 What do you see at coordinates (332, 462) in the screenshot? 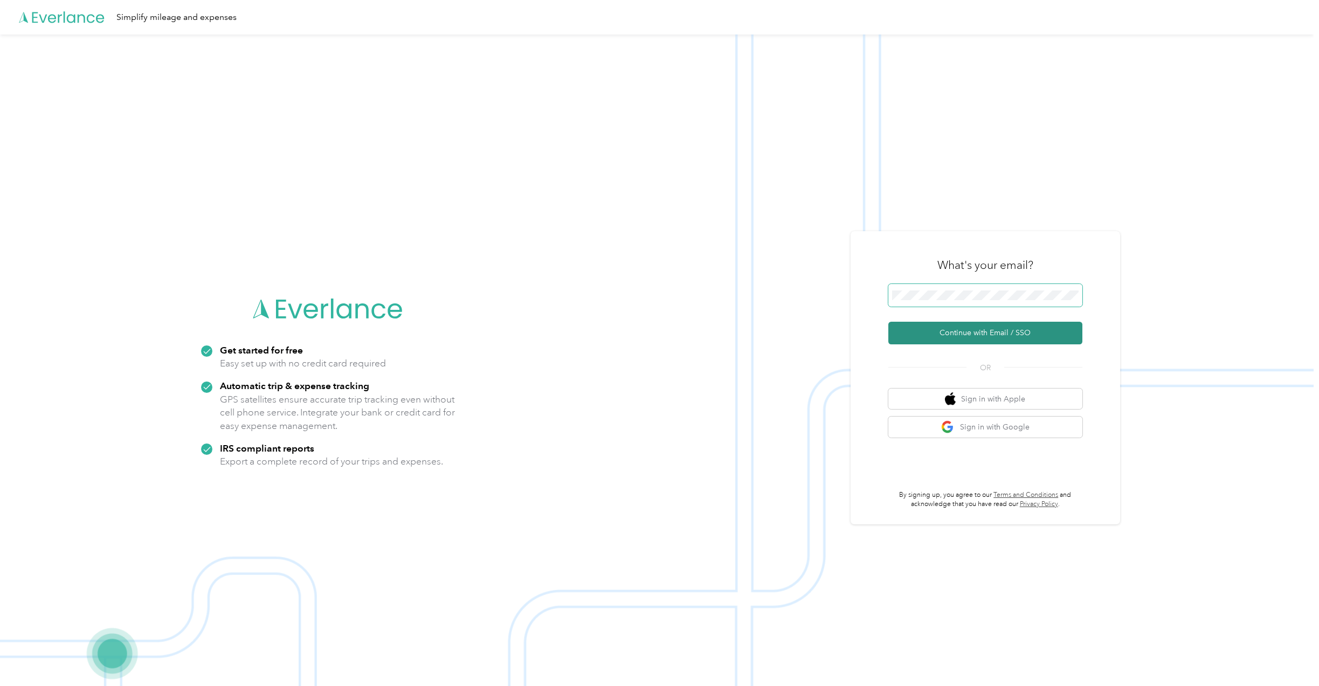
I see `p: Export a complete record of your trips and expenses.` at bounding box center [332, 462].